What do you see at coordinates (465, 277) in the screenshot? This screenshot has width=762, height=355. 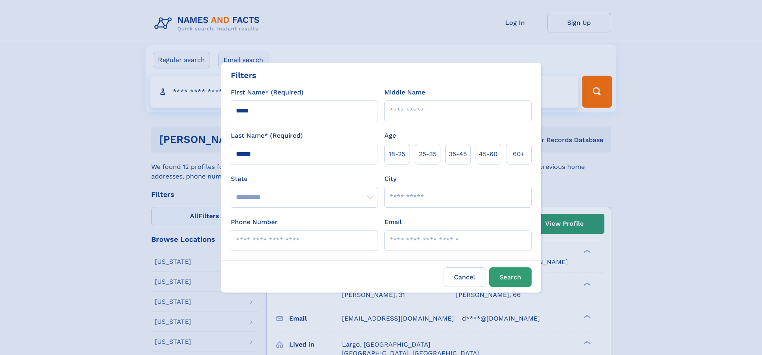 I see `label: Cancel` at bounding box center [465, 277].